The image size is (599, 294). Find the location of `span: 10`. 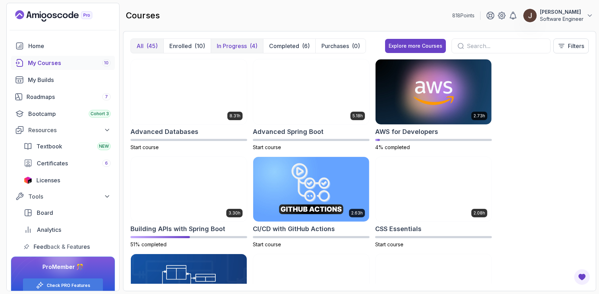

span: 10 is located at coordinates (106, 63).